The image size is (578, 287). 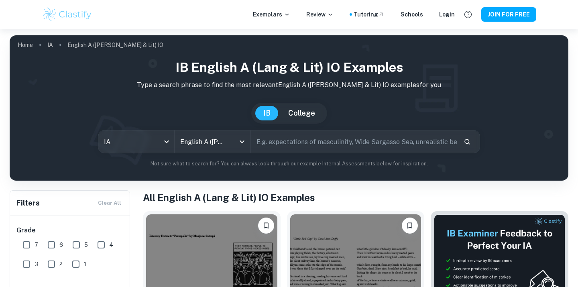 What do you see at coordinates (36, 264) in the screenshot?
I see `span: 3` at bounding box center [36, 264].